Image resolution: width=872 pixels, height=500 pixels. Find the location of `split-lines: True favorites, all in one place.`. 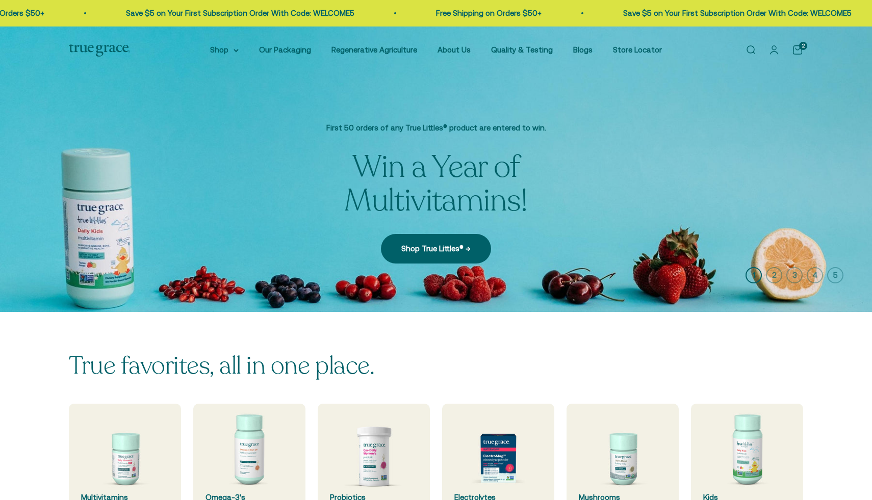

split-lines: True favorites, all in one place. is located at coordinates (221, 366).